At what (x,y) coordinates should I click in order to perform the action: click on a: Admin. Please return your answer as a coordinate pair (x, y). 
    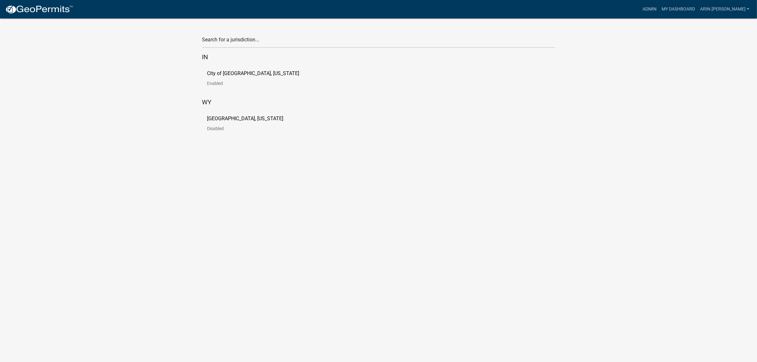
    Looking at the image, I should click on (650, 9).